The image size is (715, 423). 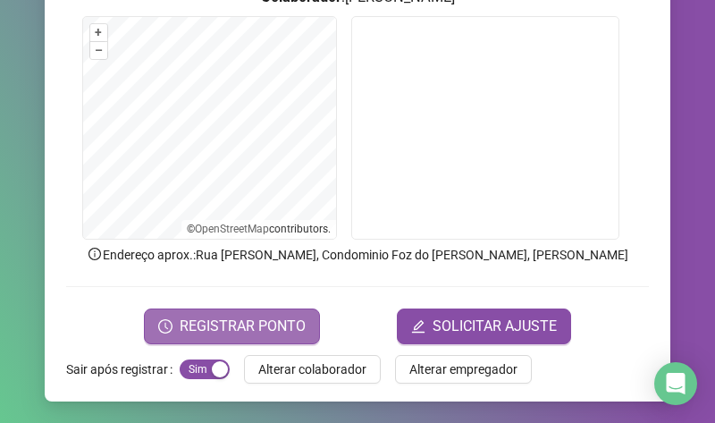 I want to click on button: Alterar colaborador, so click(x=312, y=369).